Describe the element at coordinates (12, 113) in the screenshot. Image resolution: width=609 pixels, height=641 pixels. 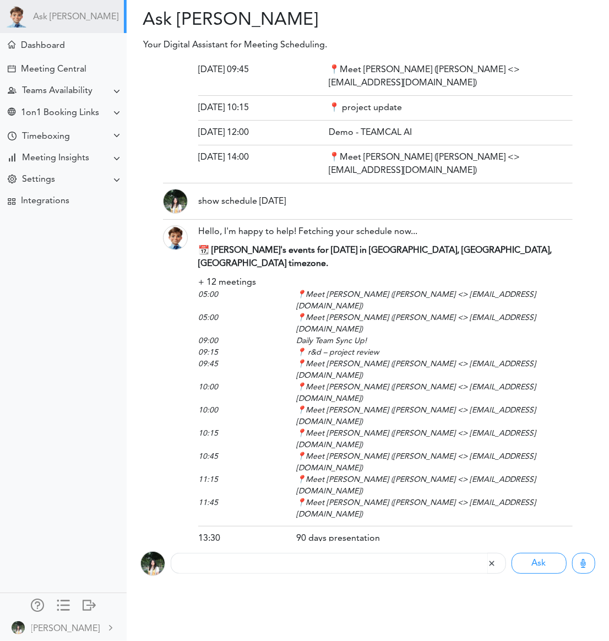
I see `div: Share Meeting Link` at that location.